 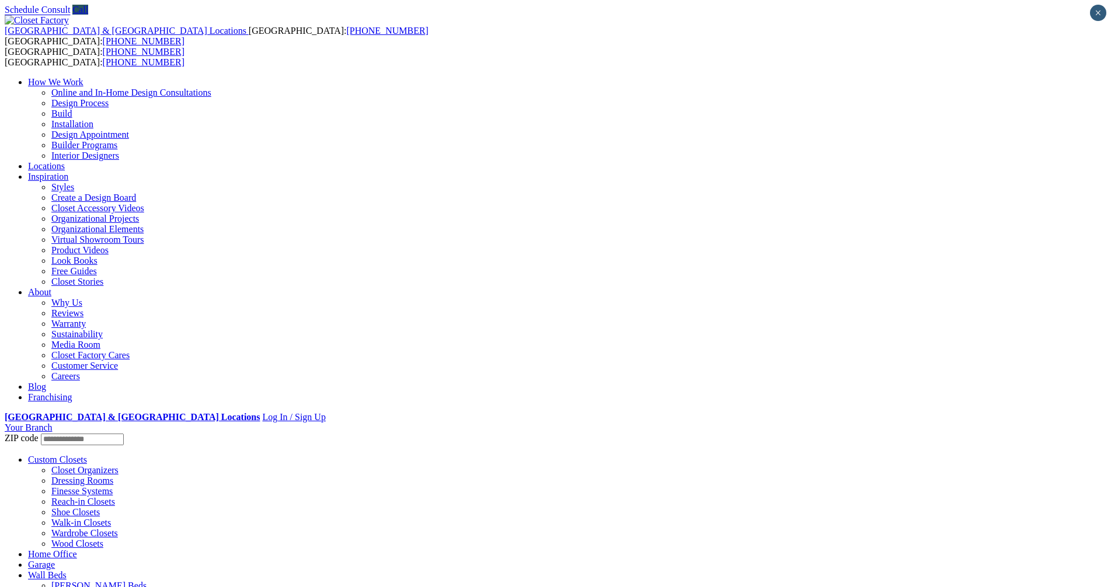 What do you see at coordinates (90, 134) in the screenshot?
I see `a: Design Appointment` at bounding box center [90, 134].